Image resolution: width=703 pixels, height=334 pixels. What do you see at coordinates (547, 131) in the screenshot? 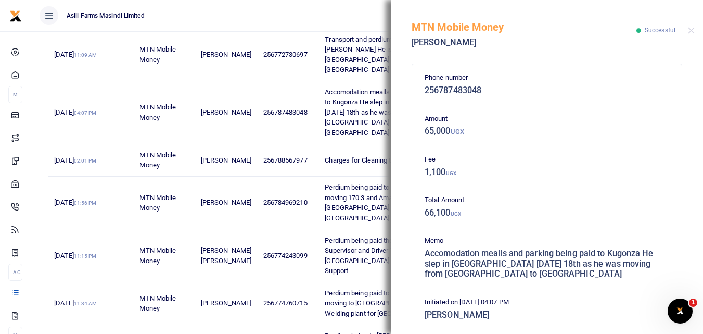
I see `h5: 65,000` at bounding box center [547, 131].